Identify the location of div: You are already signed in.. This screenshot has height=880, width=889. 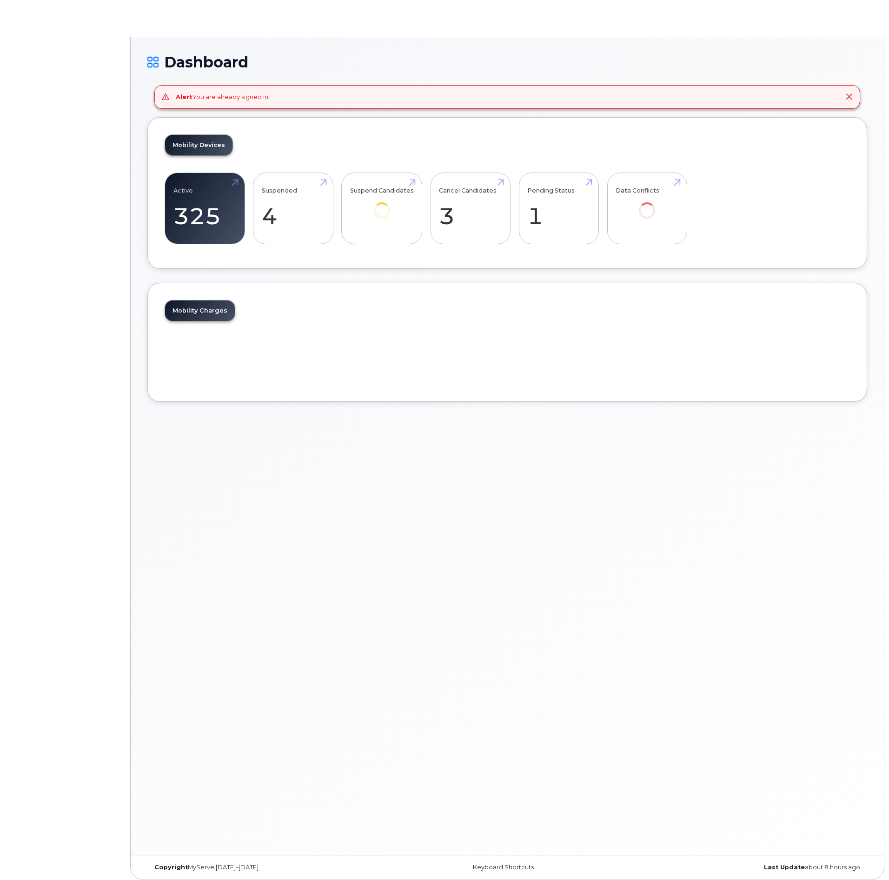
(223, 97).